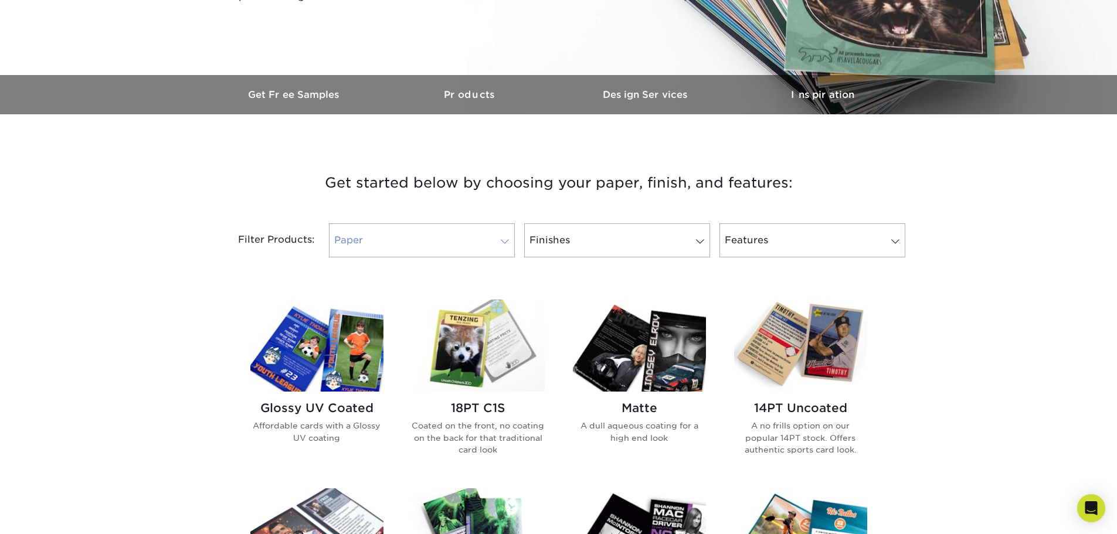 The width and height of the screenshot is (1117, 534). What do you see at coordinates (823, 94) in the screenshot?
I see `h3: Inspiration` at bounding box center [823, 94].